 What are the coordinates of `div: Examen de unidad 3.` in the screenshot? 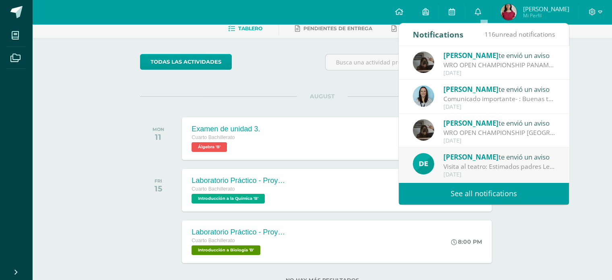 It's located at (226, 129).